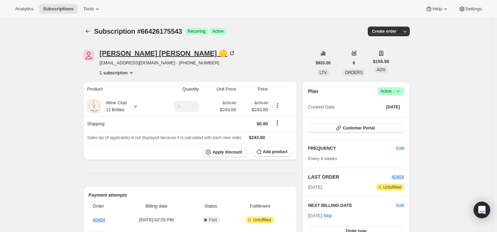 The width and height of the screenshot is (497, 232). What do you see at coordinates (352, 205) in the screenshot?
I see `h2: NEXT BILLING DATE` at bounding box center [352, 205].